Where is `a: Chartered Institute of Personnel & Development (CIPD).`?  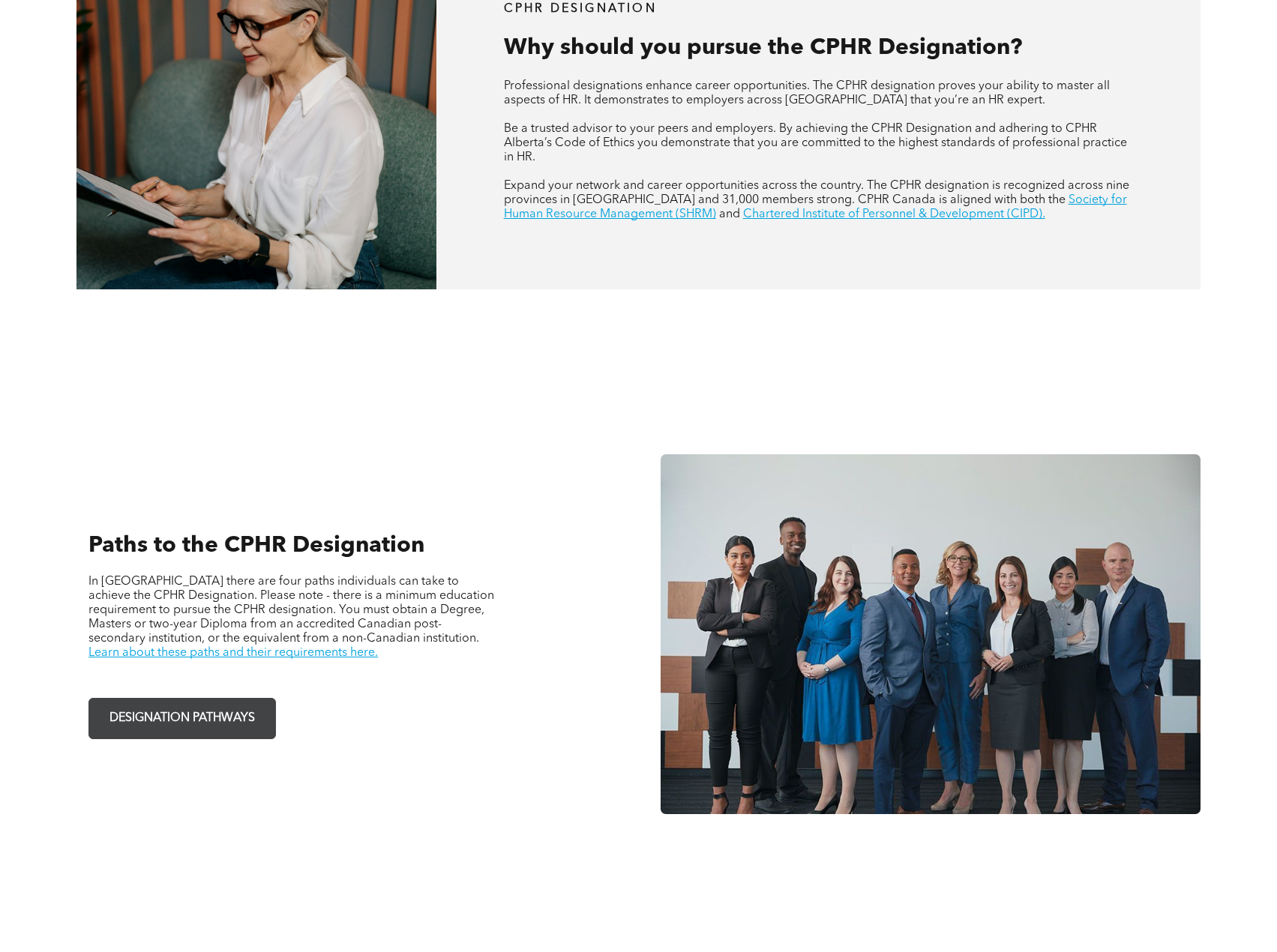 a: Chartered Institute of Personnel & Development (CIPD). is located at coordinates (894, 215).